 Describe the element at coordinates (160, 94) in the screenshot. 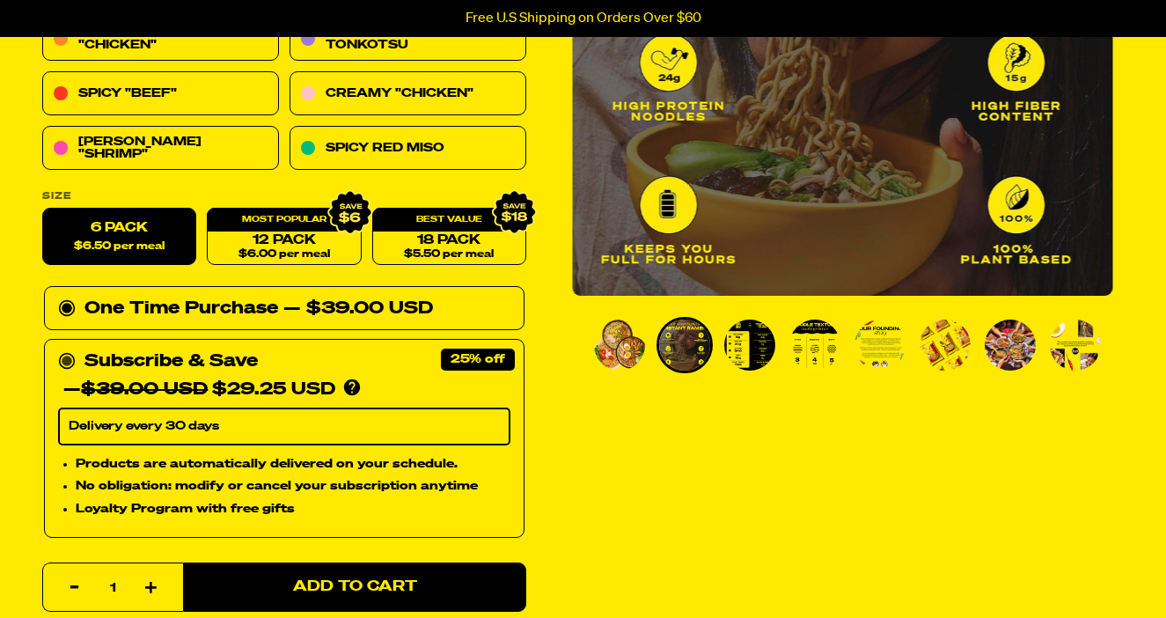

I see `a: Spicy "Beef"` at that location.